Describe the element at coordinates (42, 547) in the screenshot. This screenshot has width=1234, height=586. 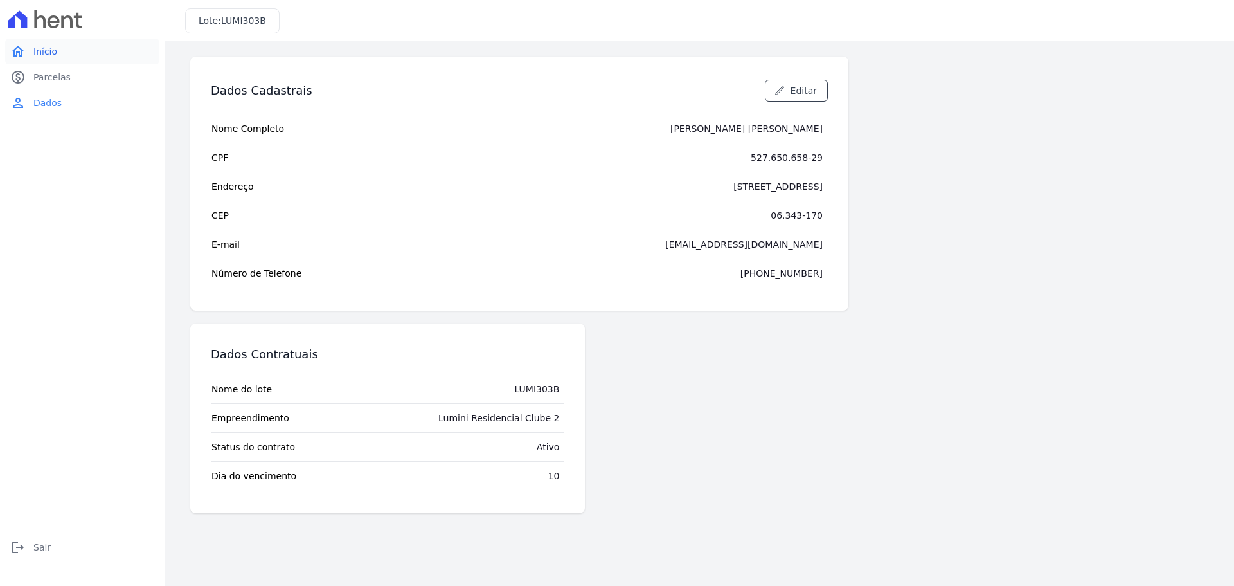
I see `span: Sair` at that location.